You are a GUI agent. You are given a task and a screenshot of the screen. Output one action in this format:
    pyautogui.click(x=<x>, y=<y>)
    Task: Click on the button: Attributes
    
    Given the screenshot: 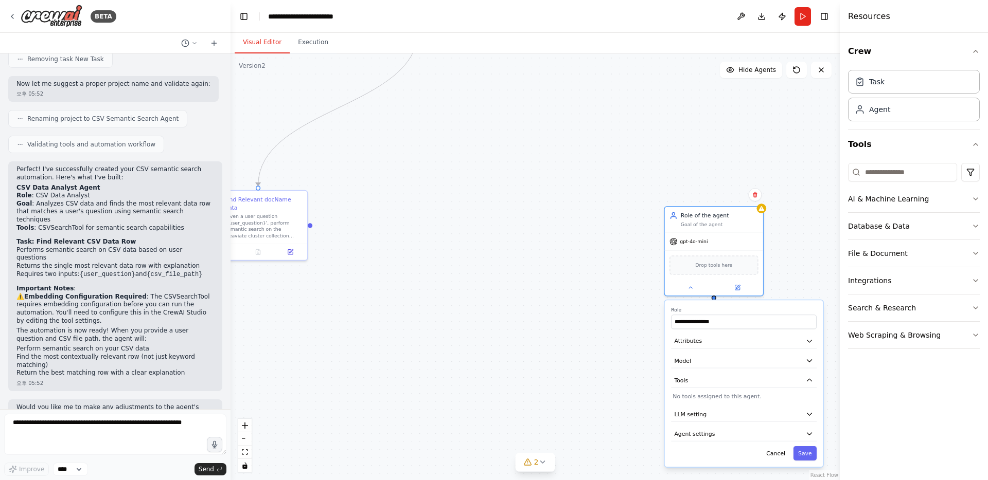 What is the action you would take?
    pyautogui.click(x=743, y=342)
    